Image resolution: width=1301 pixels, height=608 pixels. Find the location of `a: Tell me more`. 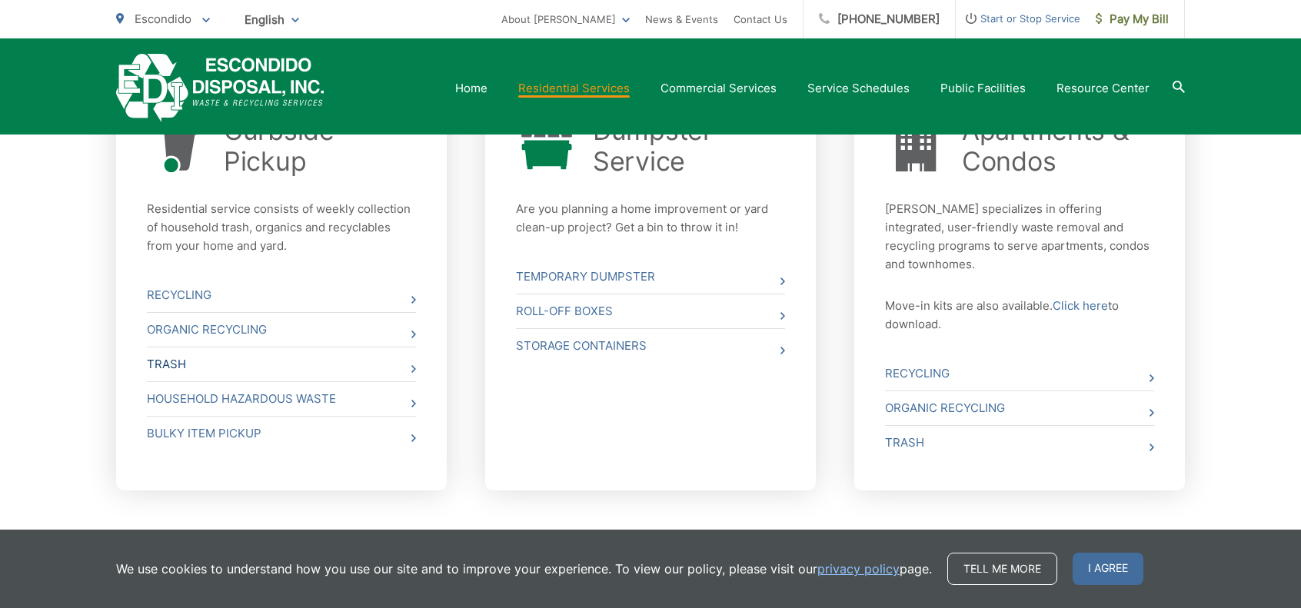

a: Tell me more is located at coordinates (1002, 569).